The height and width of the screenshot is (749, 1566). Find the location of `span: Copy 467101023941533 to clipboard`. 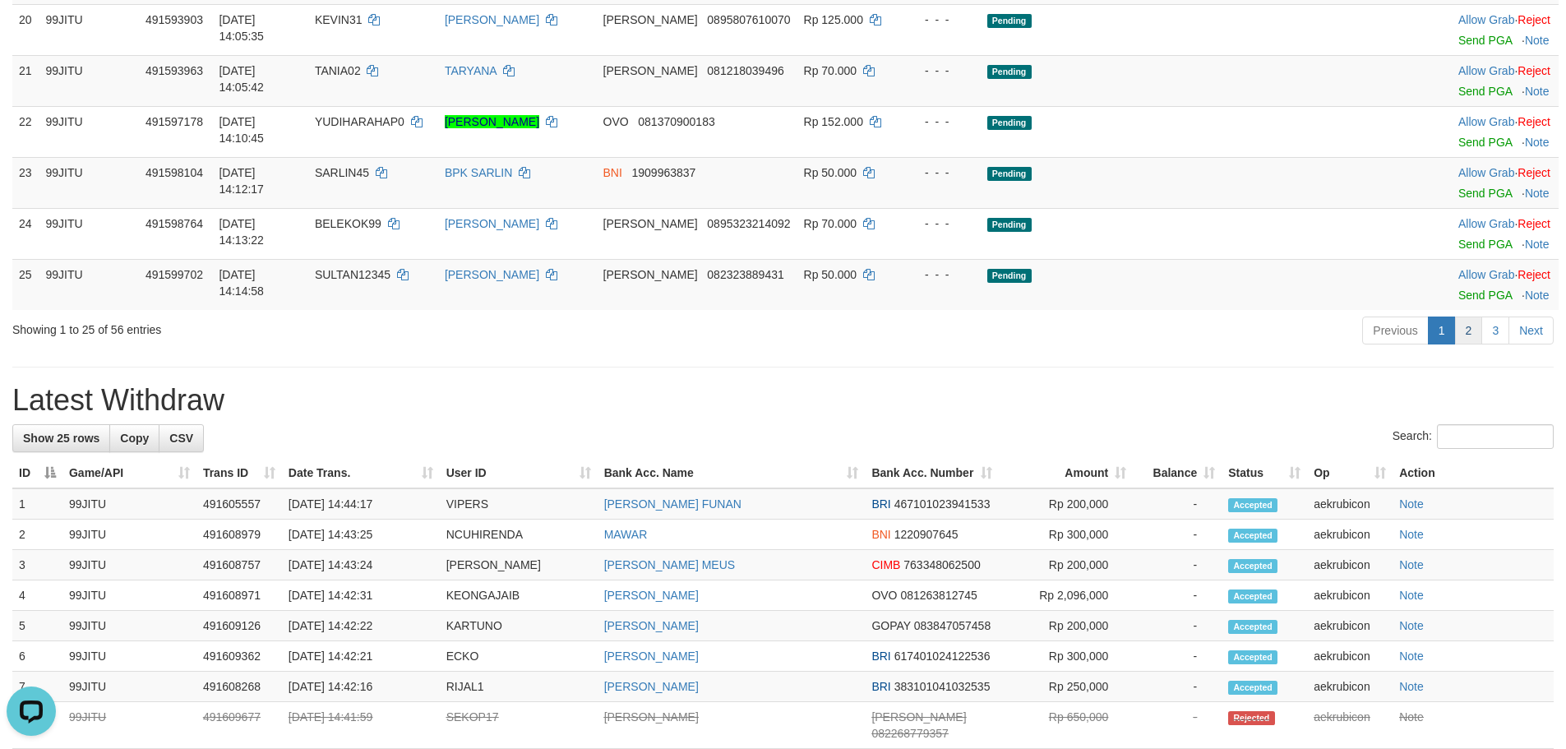

span: Copy 467101023941533 to clipboard is located at coordinates (942, 504).